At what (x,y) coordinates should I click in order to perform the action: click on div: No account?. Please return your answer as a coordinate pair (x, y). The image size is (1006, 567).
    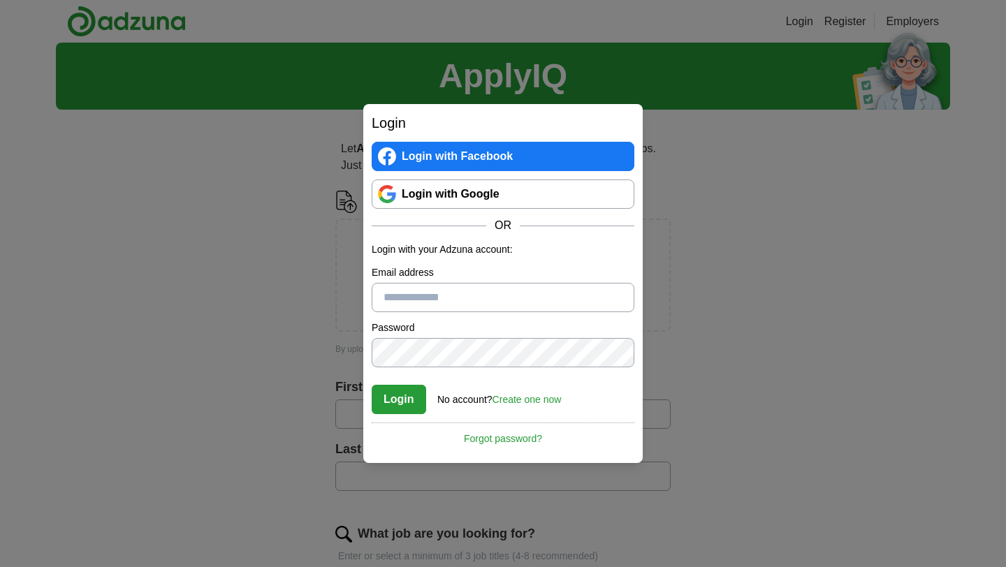
    Looking at the image, I should click on (499, 396).